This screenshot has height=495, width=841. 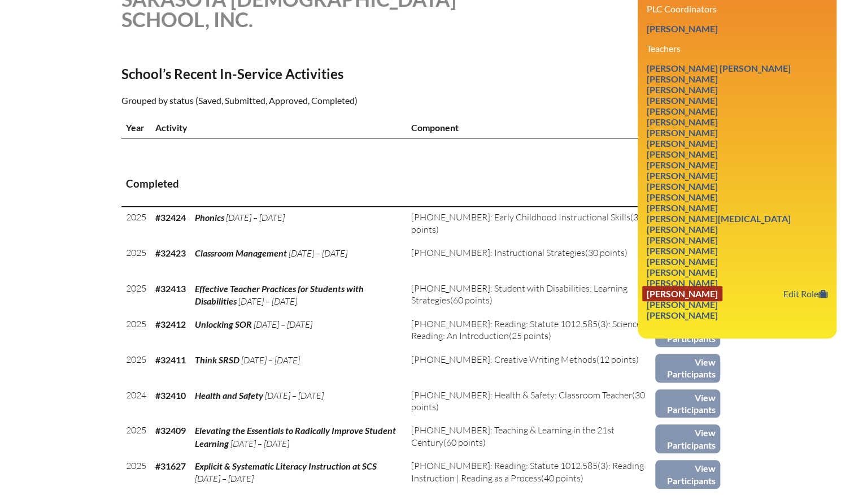 What do you see at coordinates (737, 8) in the screenshot?
I see `h3: PLC Coordinators` at bounding box center [737, 8].